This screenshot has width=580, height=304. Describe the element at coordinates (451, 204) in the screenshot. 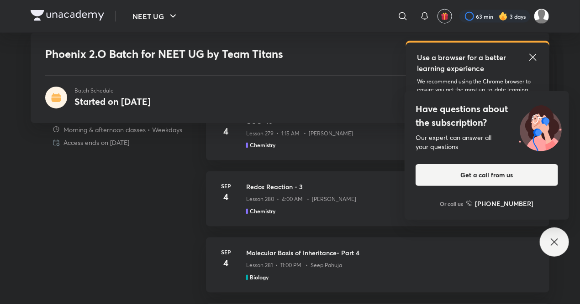

I see `p: Or call us` at that location.